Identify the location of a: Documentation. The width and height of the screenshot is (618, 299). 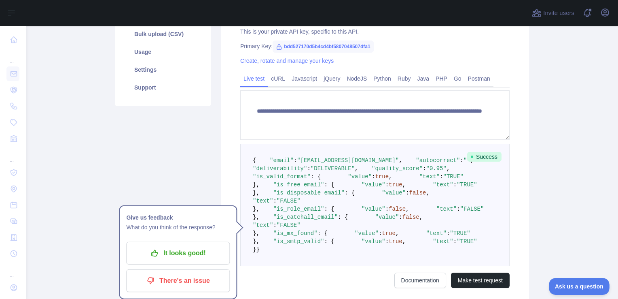
(420, 280).